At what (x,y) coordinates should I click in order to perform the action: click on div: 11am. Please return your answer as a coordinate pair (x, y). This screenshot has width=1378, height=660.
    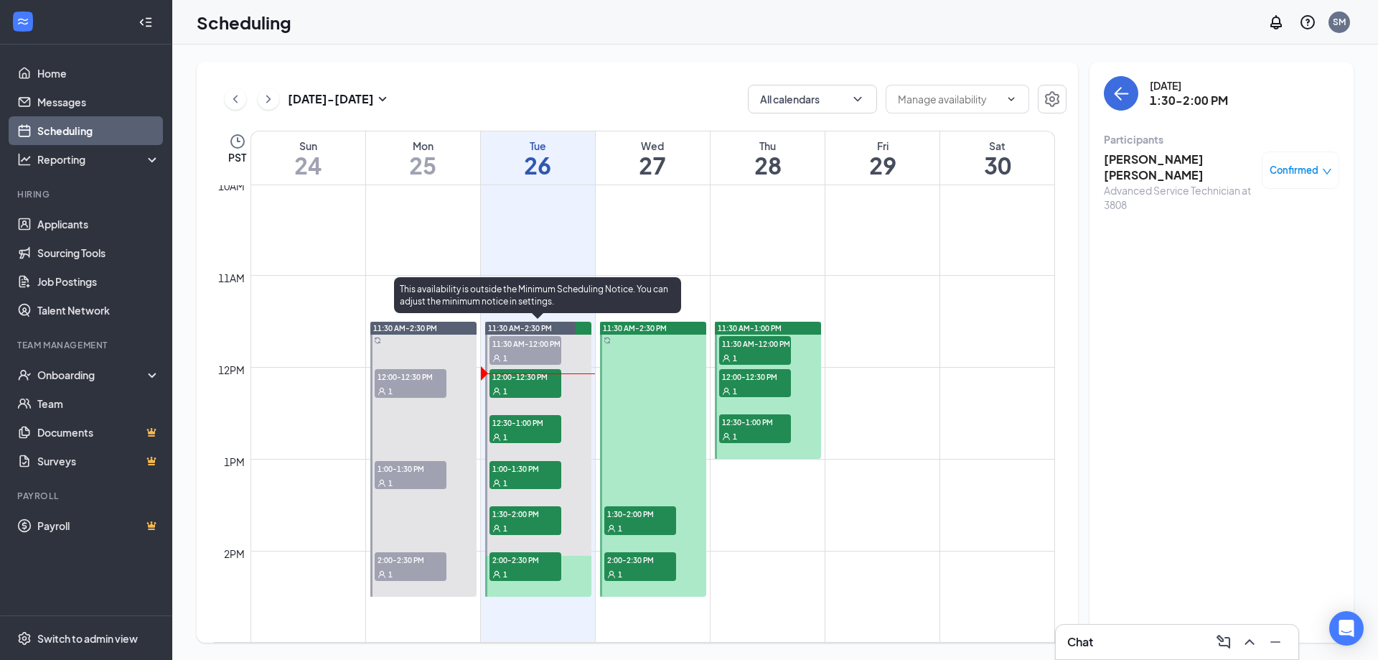
    Looking at the image, I should click on (231, 278).